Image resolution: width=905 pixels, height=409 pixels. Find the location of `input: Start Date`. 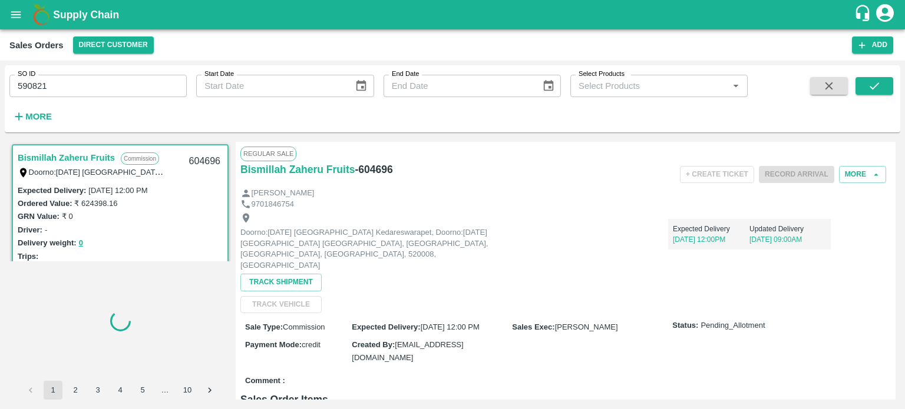

input: Start Date is located at coordinates (270, 86).